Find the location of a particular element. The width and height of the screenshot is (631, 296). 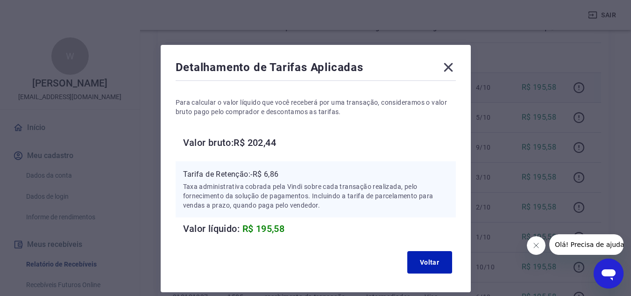

span: R$ 195,58 is located at coordinates (264, 228).